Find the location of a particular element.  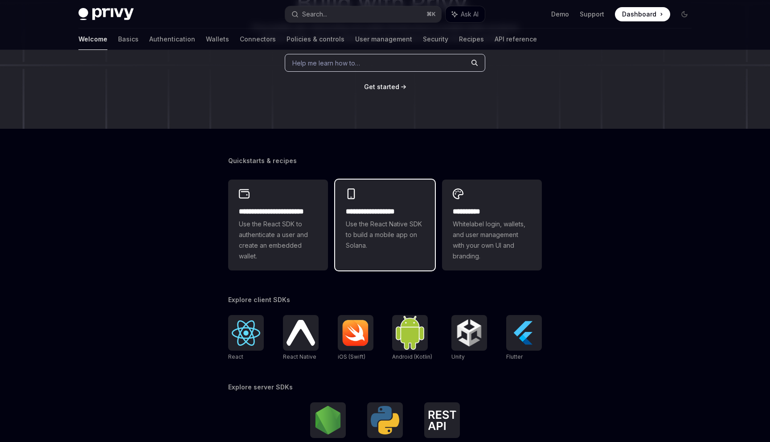

button: Toggle dark mode is located at coordinates (685, 14).